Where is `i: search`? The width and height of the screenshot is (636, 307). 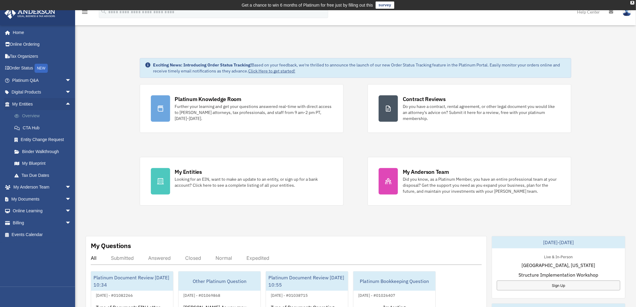
i: search is located at coordinates (104, 11).